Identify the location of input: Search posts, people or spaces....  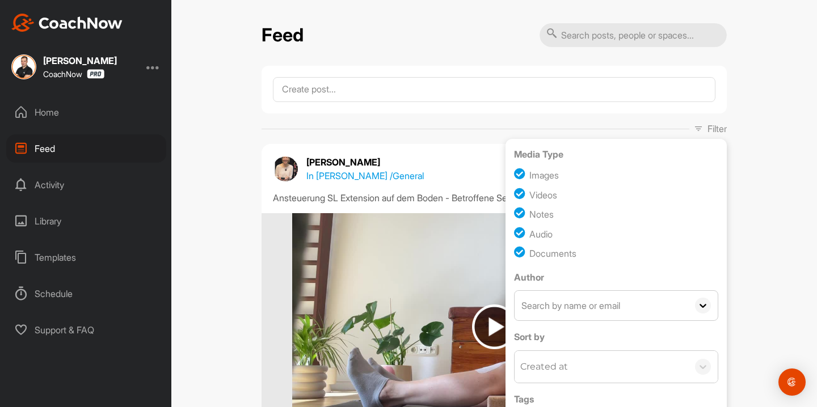
(633, 35).